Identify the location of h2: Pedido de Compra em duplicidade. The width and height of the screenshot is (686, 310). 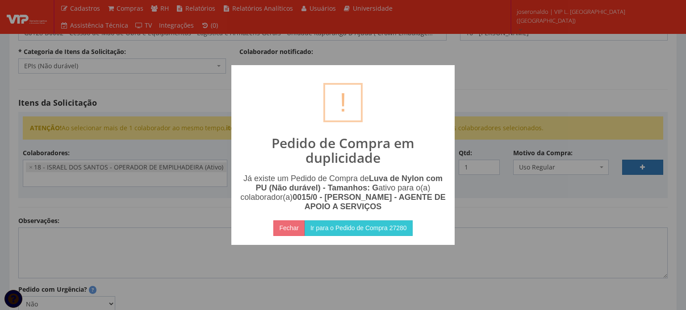
(343, 150).